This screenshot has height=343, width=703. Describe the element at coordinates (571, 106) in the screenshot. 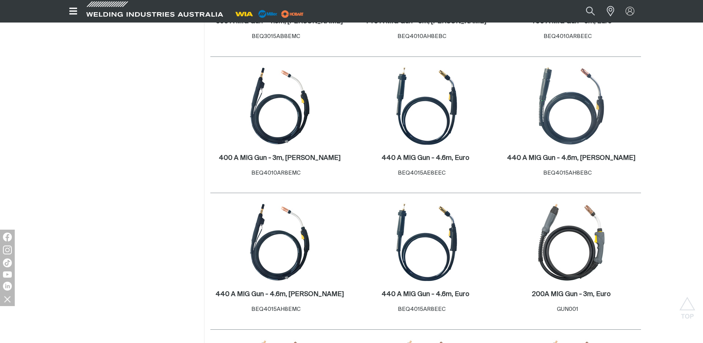

I see `img: 440 A MIG Gun - 4.6m, Bernard` at that location.